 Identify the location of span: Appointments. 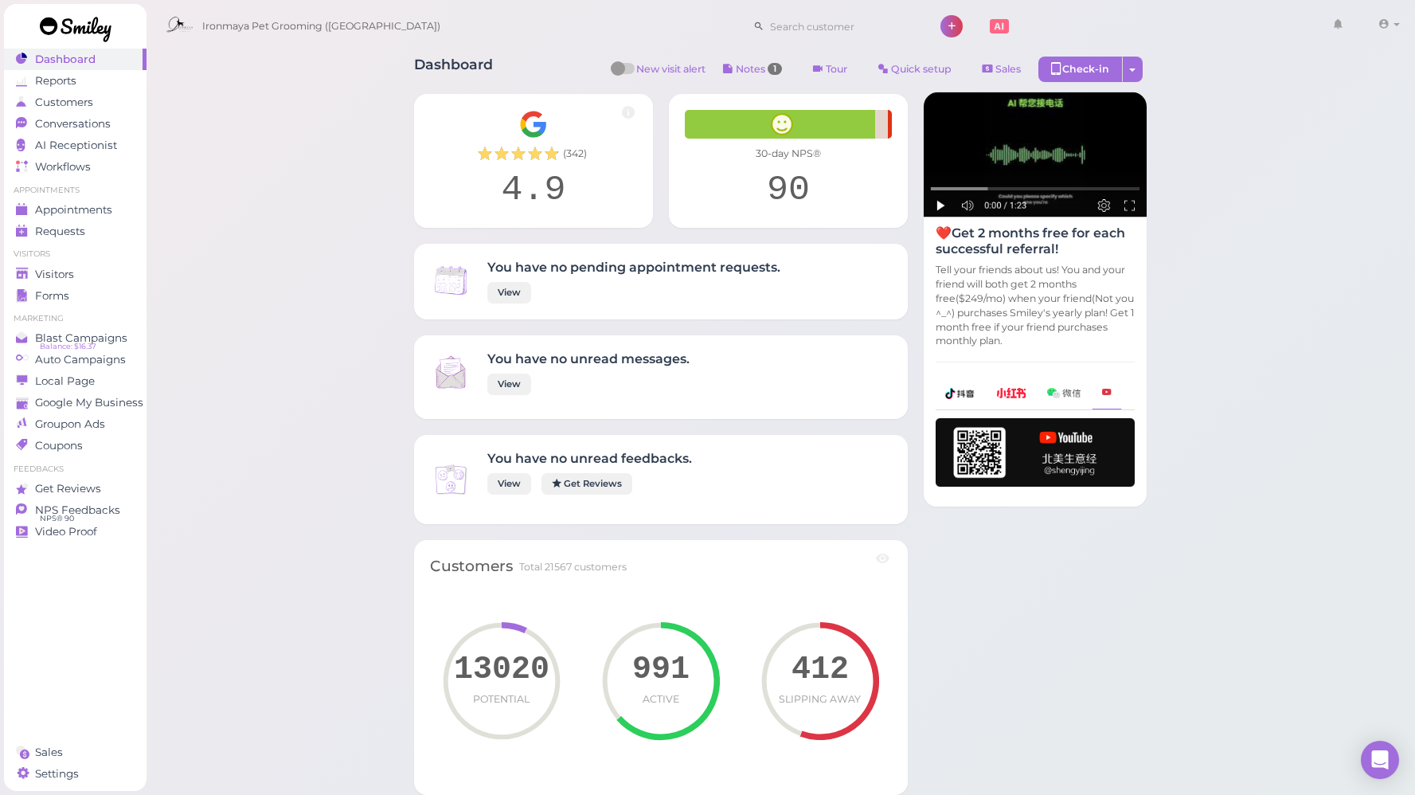
(73, 209).